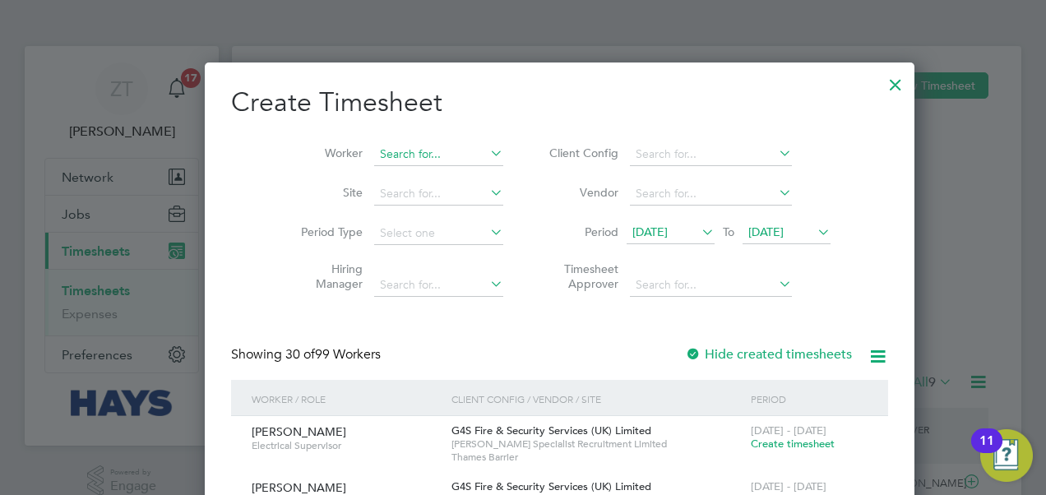 The image size is (1046, 495). I want to click on label: Worker, so click(326, 153).